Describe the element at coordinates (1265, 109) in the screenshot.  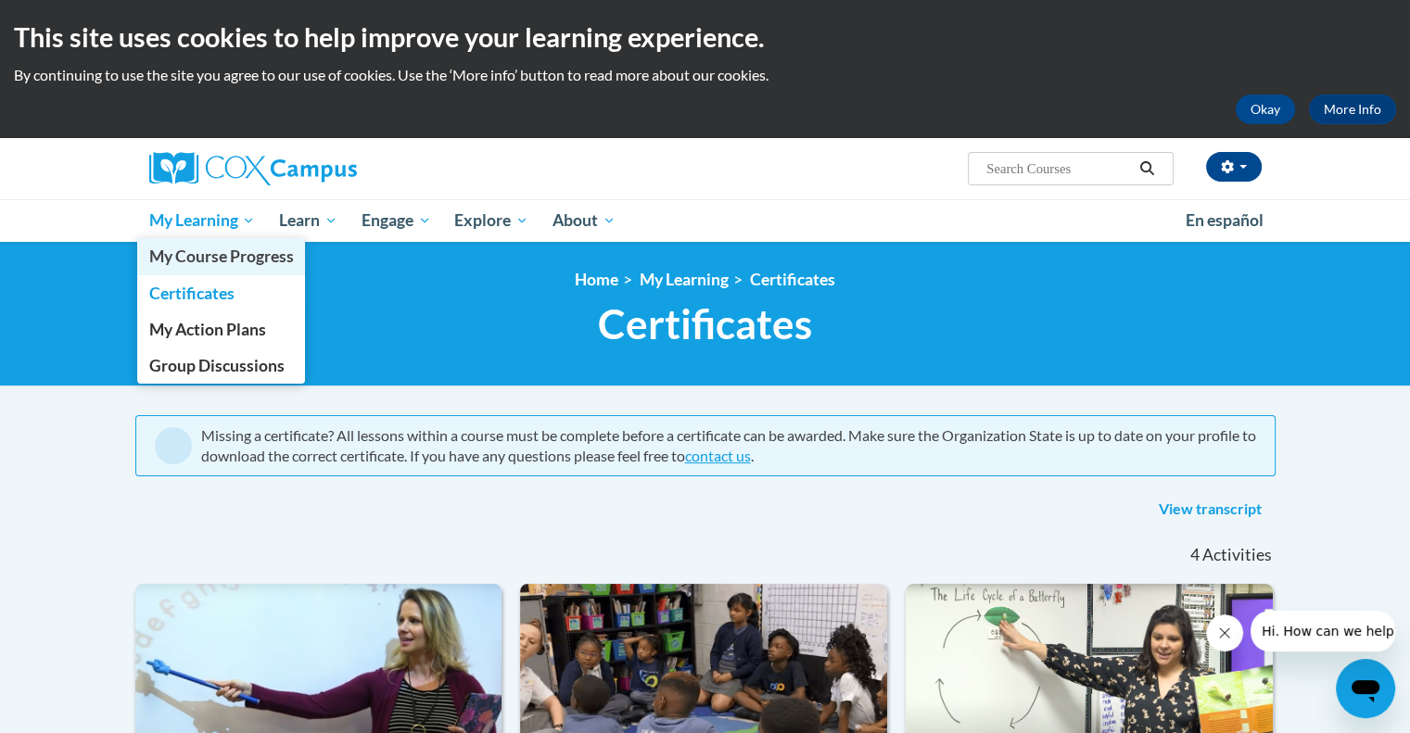
I see `button: Okay` at that location.